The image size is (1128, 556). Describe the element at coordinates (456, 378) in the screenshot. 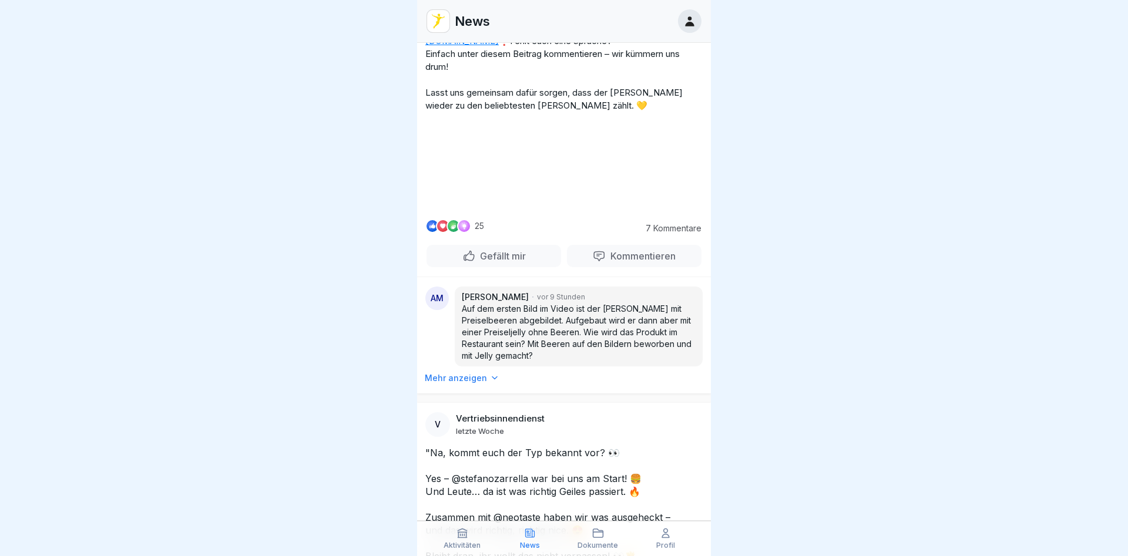

I see `p: Mehr anzeigen` at that location.